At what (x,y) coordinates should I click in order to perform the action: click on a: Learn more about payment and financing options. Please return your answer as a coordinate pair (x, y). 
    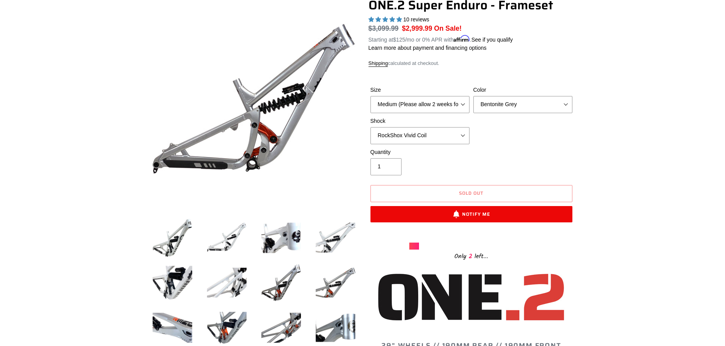
    Looking at the image, I should click on (428, 48).